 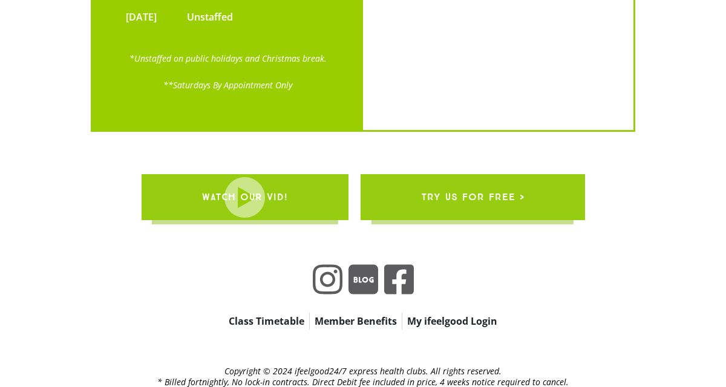 What do you see at coordinates (245, 197) in the screenshot?
I see `span: WATCH OUR VID!` at bounding box center [245, 197].